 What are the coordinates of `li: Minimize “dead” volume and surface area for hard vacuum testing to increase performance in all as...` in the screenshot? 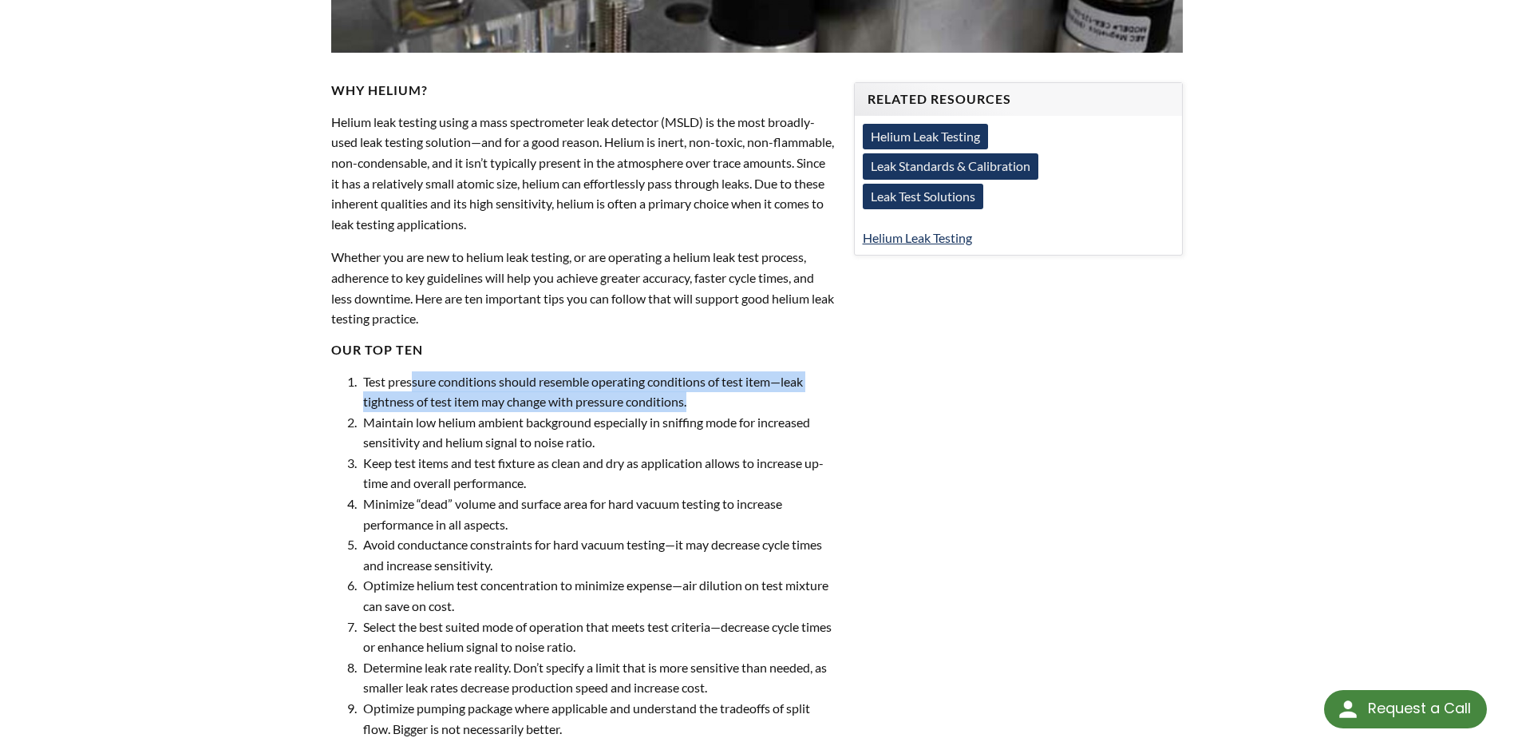 It's located at (596, 513).